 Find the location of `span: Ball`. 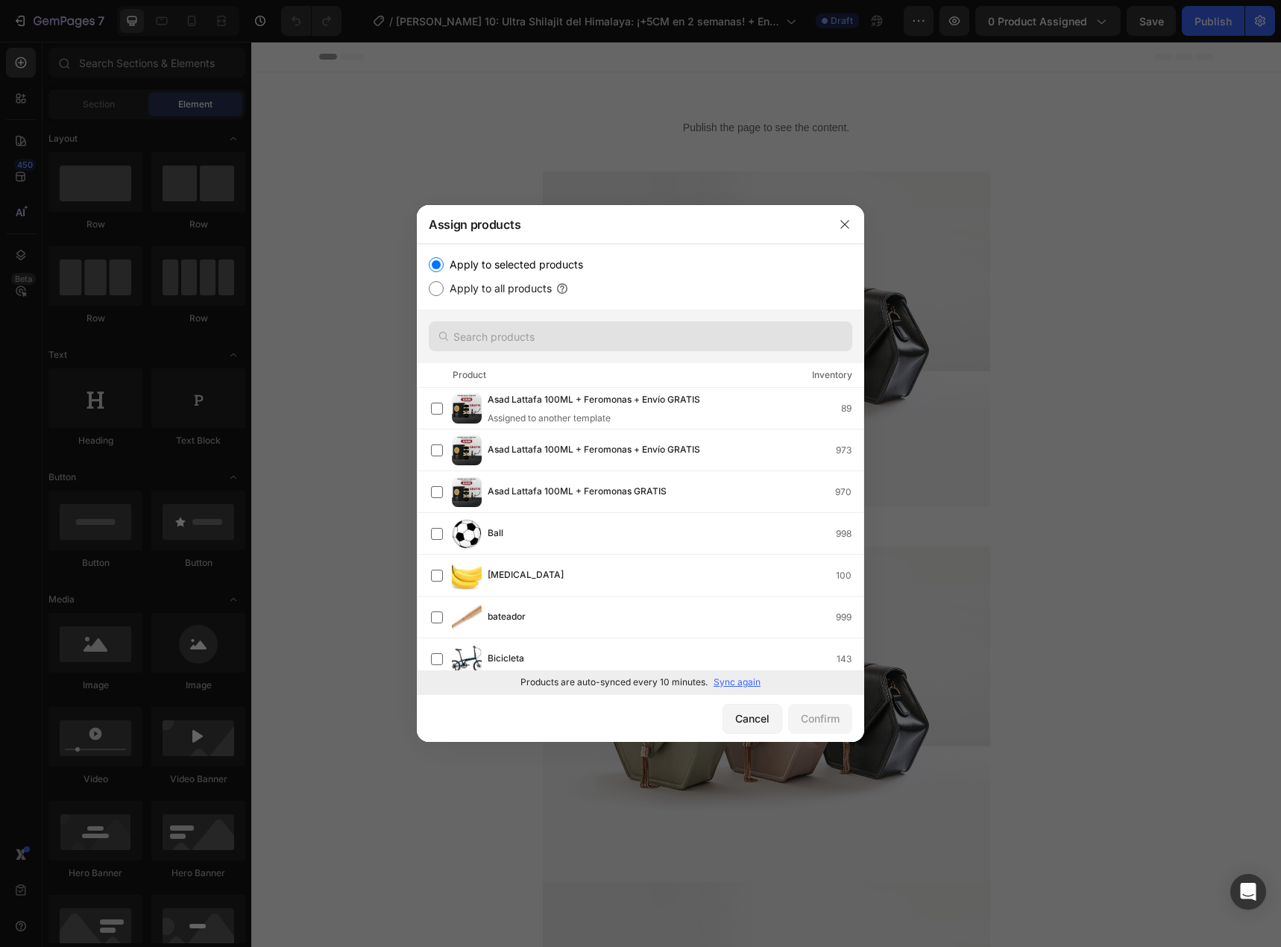

span: Ball is located at coordinates (495, 534).